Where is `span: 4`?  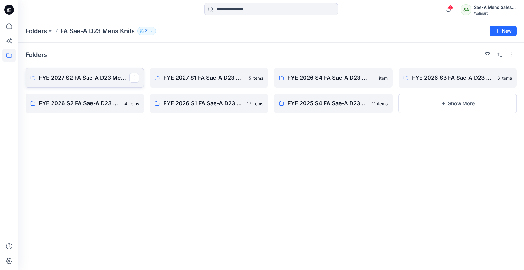 span: 4 is located at coordinates (451, 8).